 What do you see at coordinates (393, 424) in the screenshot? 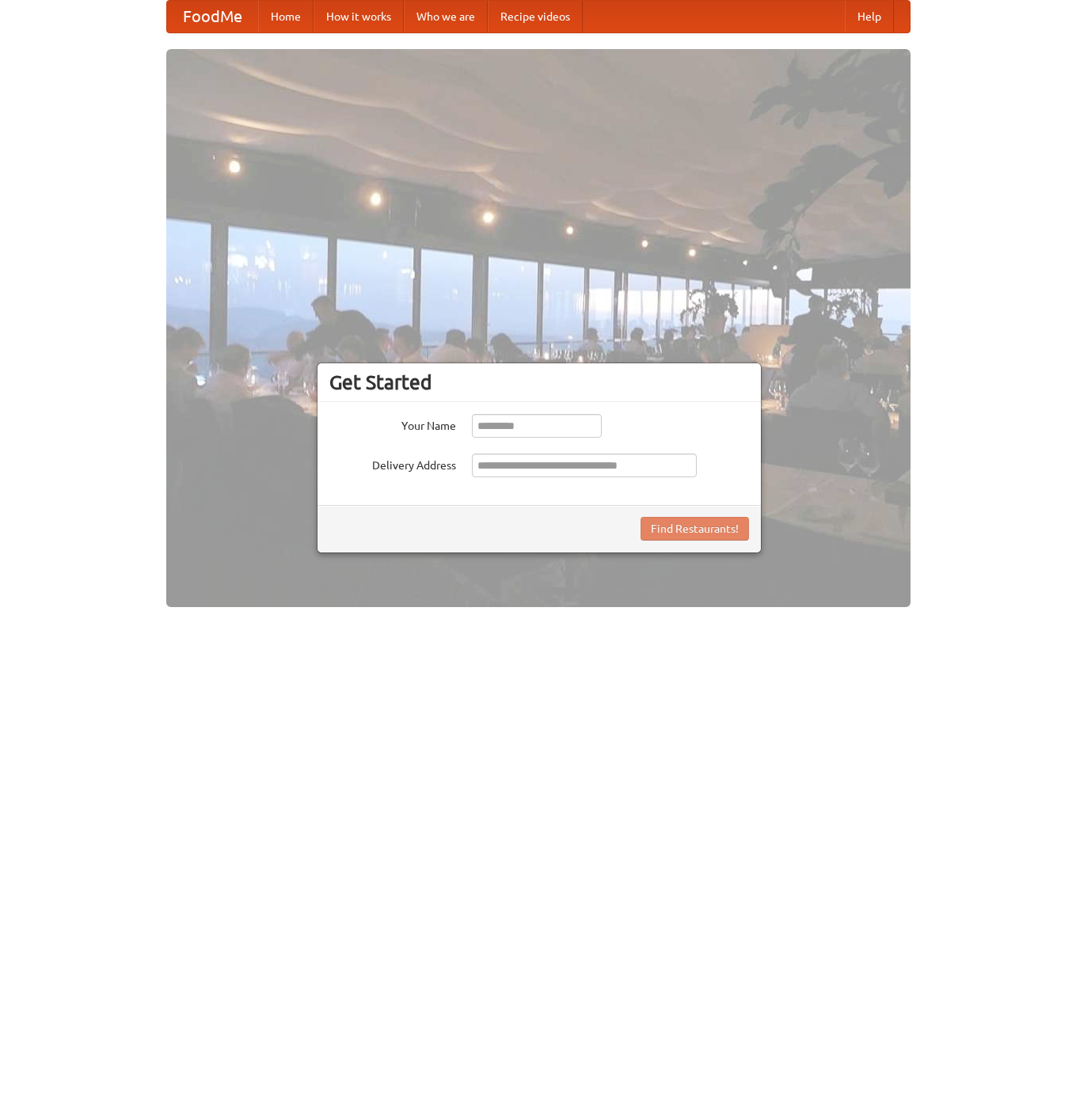
I see `label: Your Name` at bounding box center [393, 424].